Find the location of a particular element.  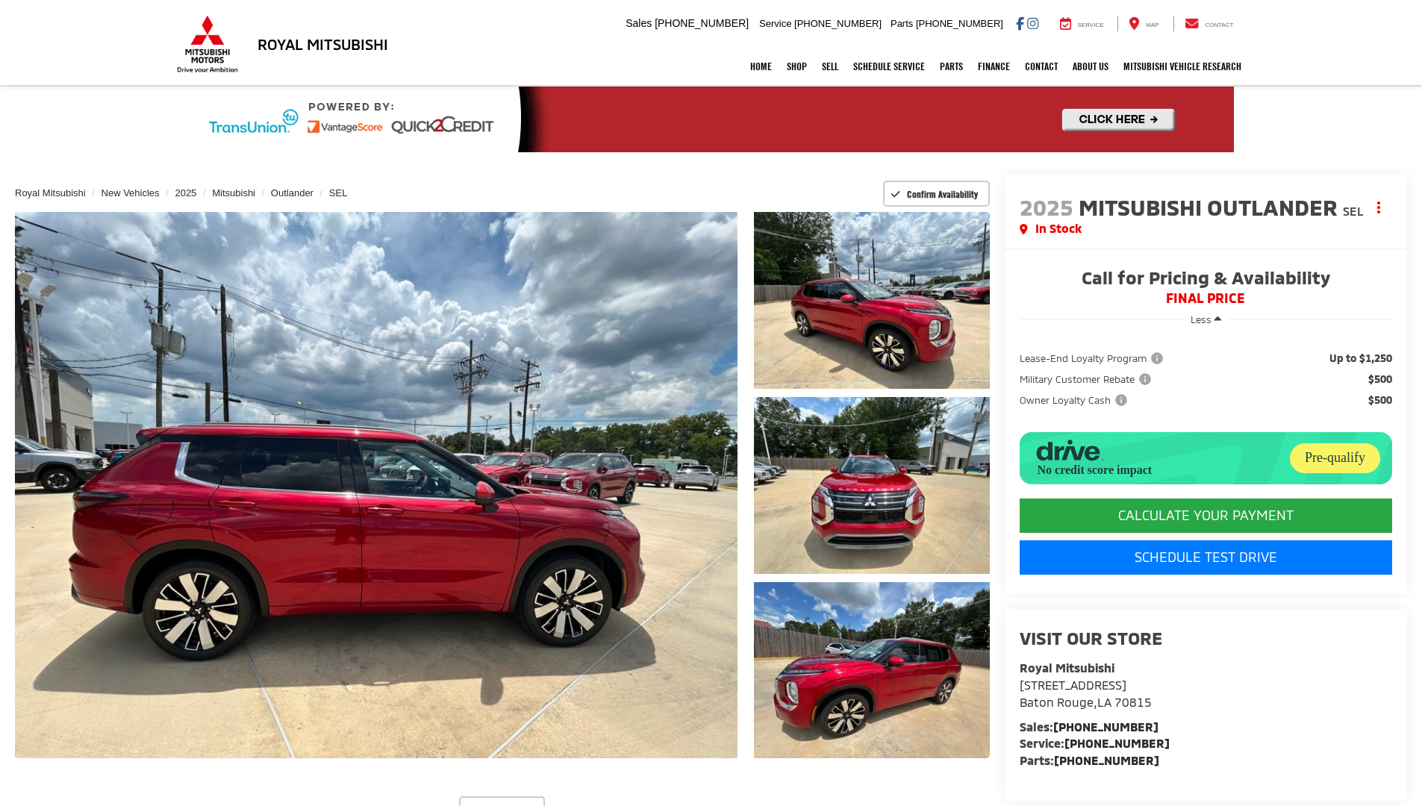

span: Up to $1,250 is located at coordinates (1361, 358).